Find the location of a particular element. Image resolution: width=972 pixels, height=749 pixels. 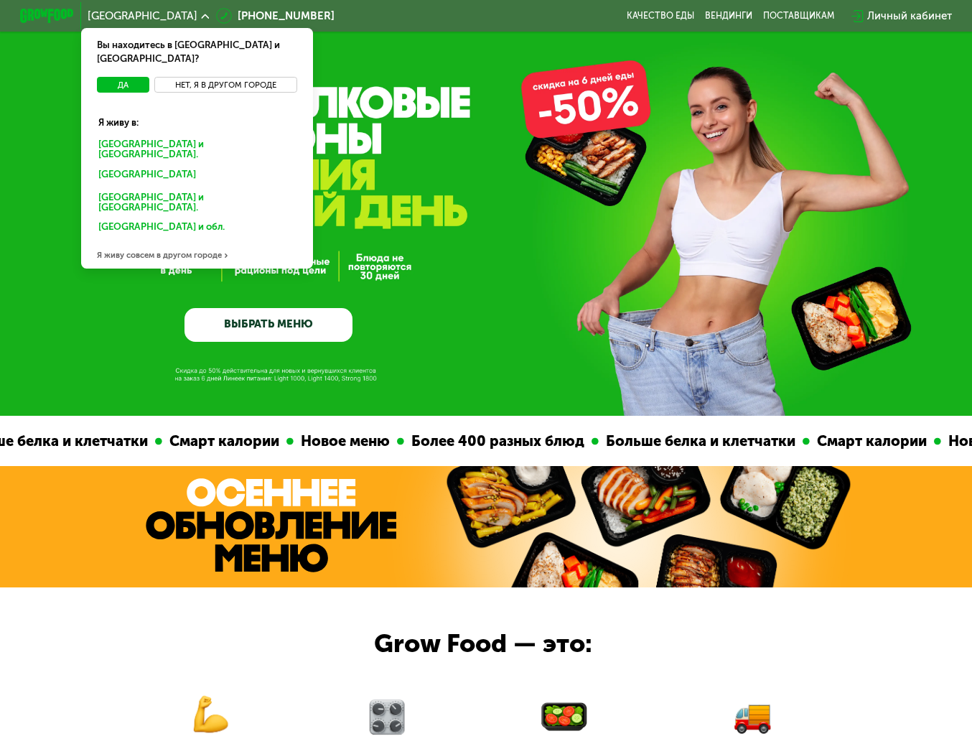

a: Качество еды is located at coordinates (661, 16).